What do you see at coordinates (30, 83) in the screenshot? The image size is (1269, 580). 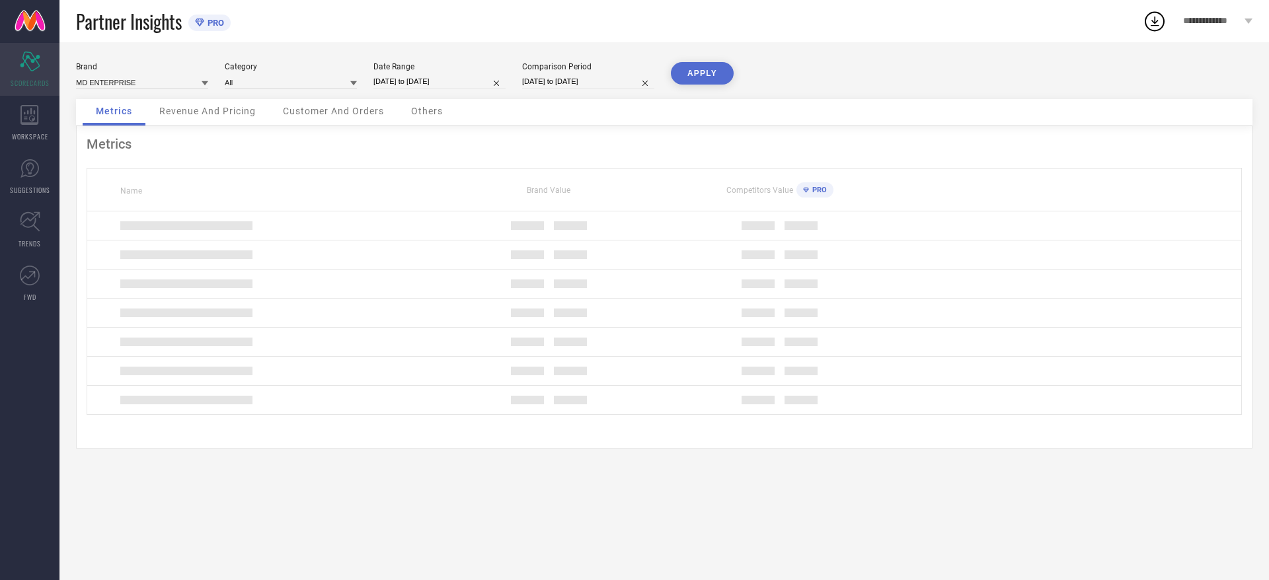 I see `span: SCORECARDS` at bounding box center [30, 83].